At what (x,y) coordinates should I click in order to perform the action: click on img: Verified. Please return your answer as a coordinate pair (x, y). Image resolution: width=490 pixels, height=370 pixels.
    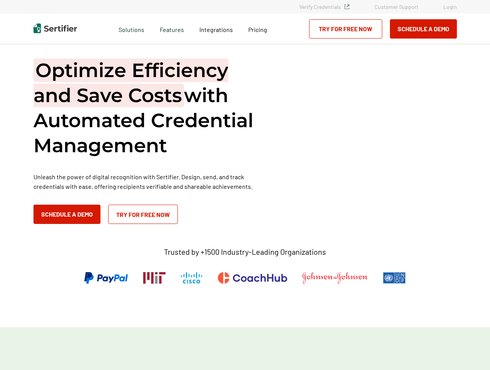
    Looking at the image, I should click on (347, 7).